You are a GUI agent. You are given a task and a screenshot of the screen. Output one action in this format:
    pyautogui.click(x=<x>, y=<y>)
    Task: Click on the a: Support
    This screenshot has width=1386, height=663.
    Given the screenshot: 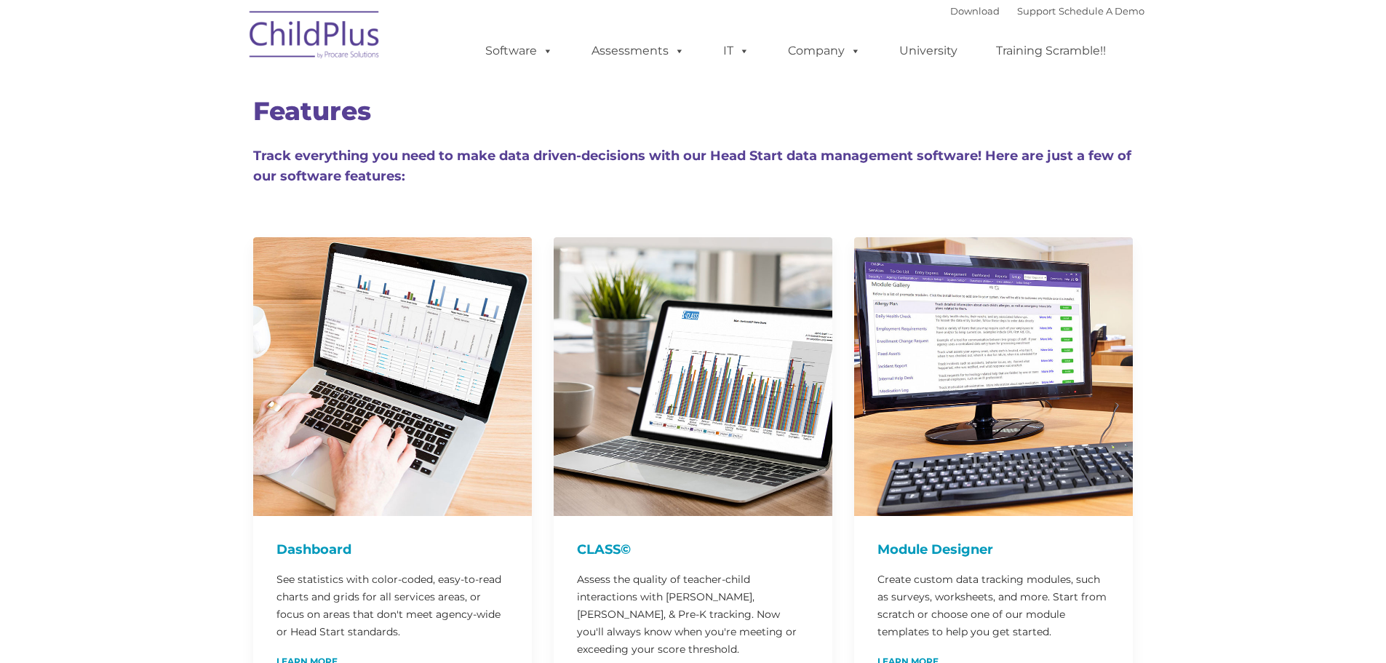 What is the action you would take?
    pyautogui.click(x=1036, y=11)
    